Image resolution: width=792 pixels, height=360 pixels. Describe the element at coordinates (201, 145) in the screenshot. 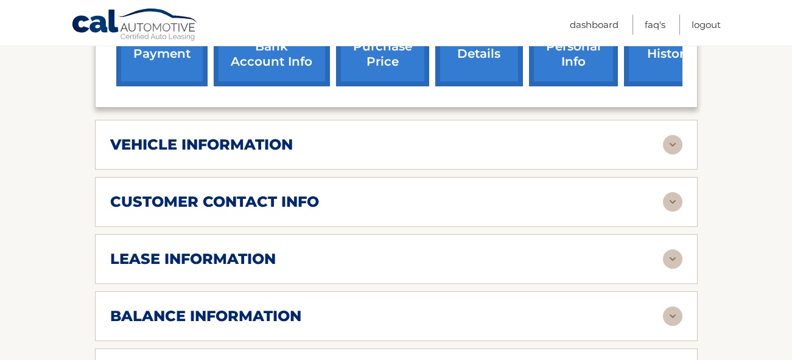

I see `h2: vehicle information` at that location.